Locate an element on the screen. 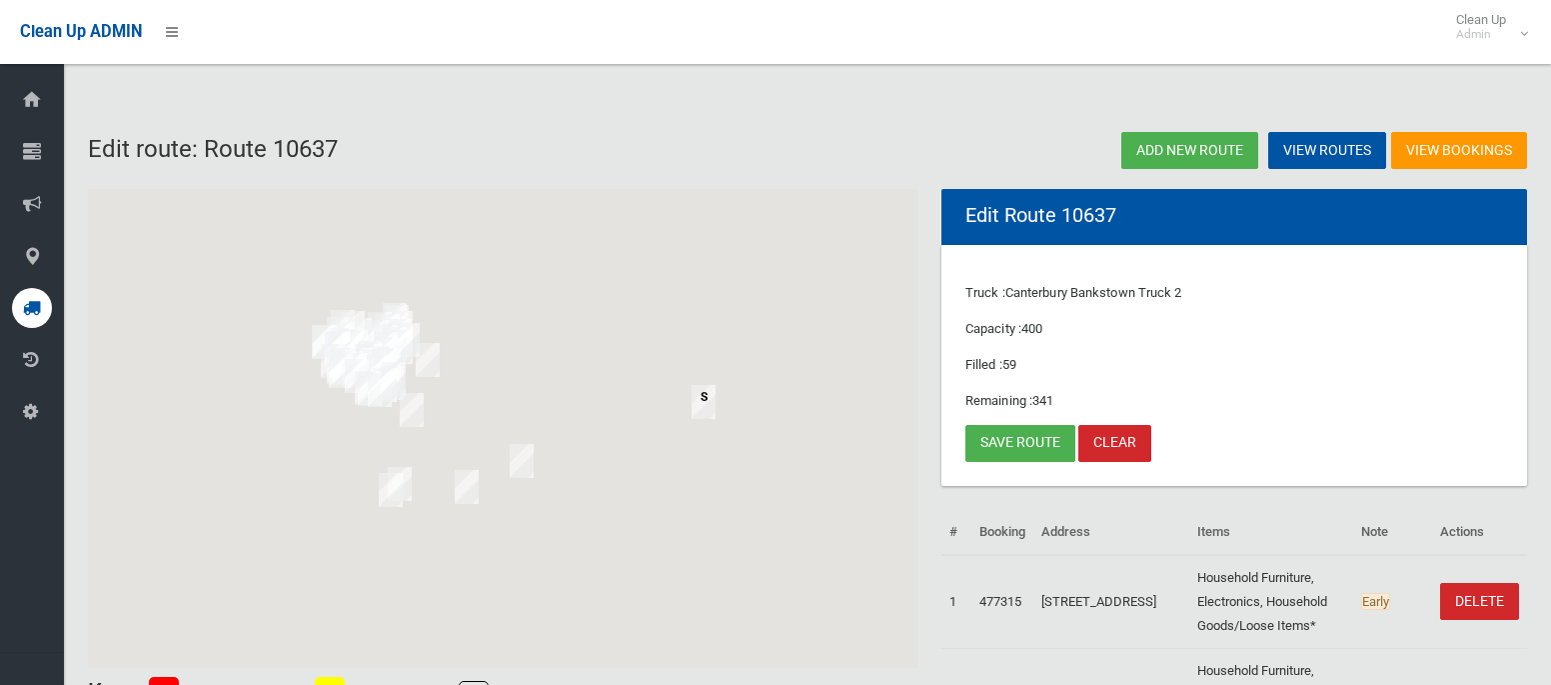 The image size is (1551, 685). div: 6 Rodd Street, BIRRONG NSW 2143 is located at coordinates (395, 344).